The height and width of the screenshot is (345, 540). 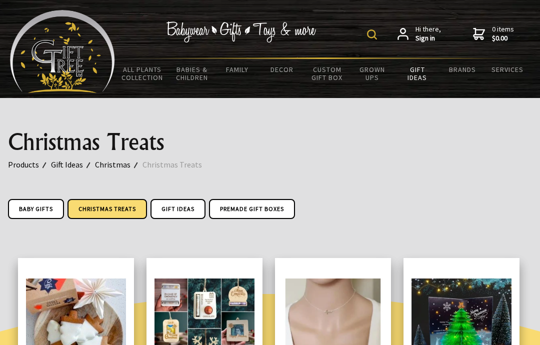 What do you see at coordinates (508, 70) in the screenshot?
I see `a: Services` at bounding box center [508, 70].